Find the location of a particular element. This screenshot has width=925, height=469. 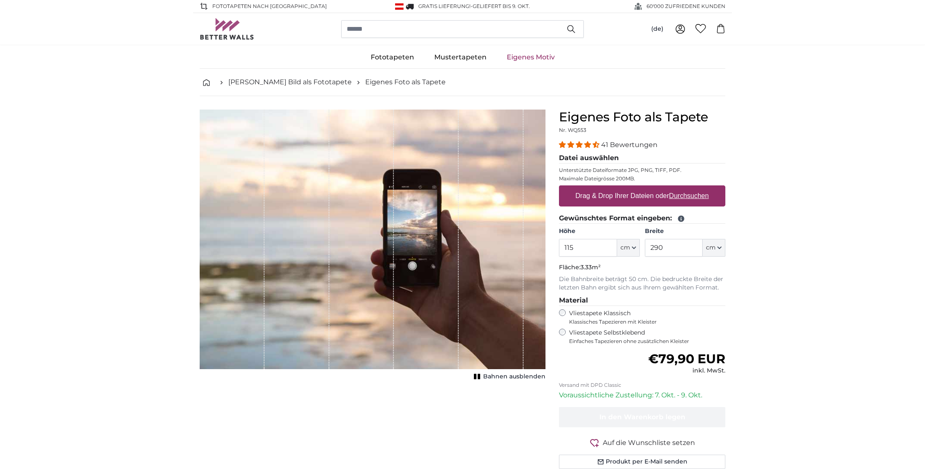

label: Drag & Drop Ihrer Dateien oder is located at coordinates (642, 196).